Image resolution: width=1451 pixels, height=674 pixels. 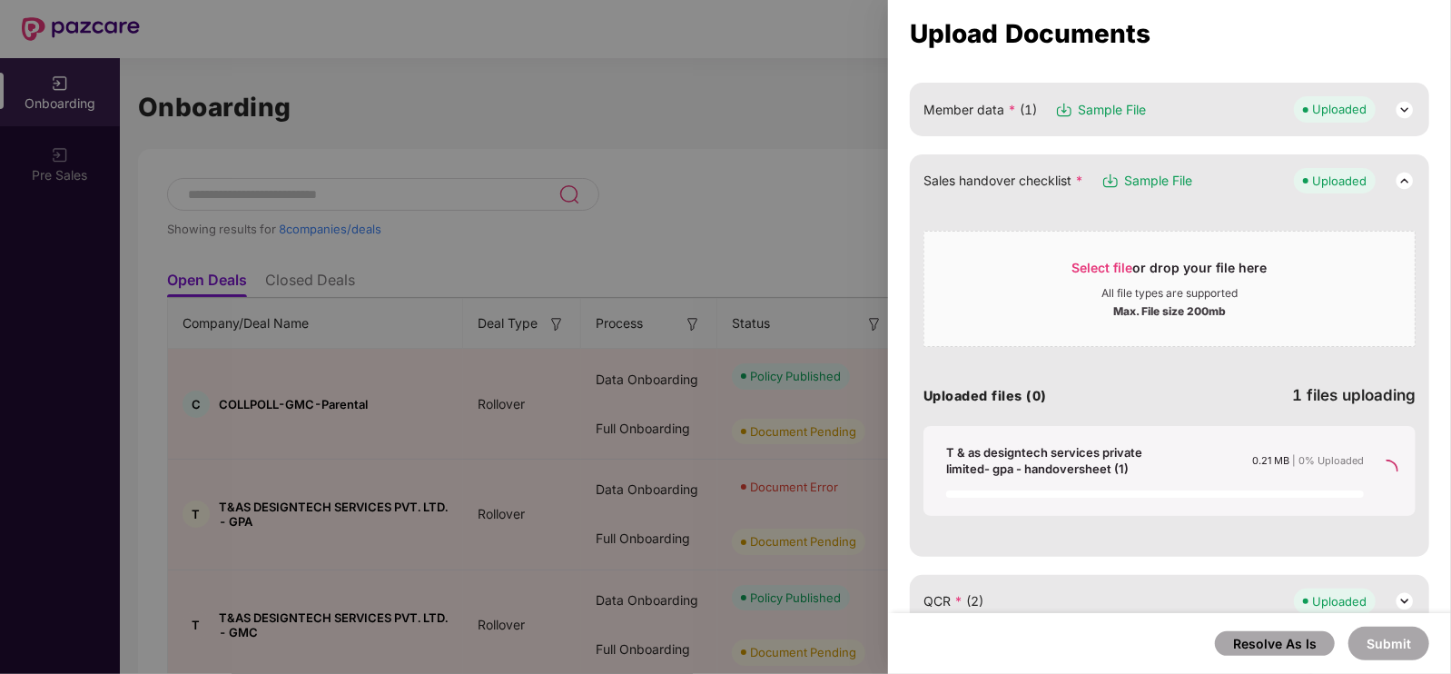 What do you see at coordinates (1386, 470) in the screenshot?
I see `span: loading` at bounding box center [1386, 470].